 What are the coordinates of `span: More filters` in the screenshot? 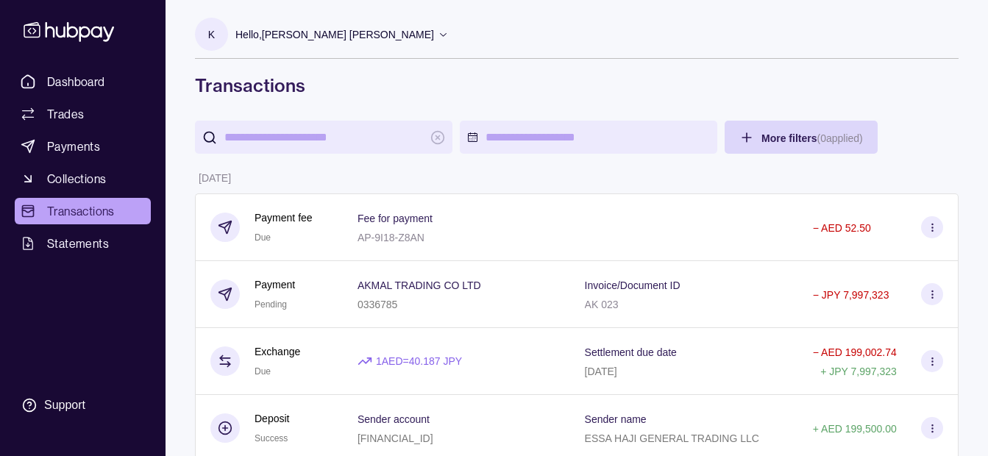 It's located at (812, 138).